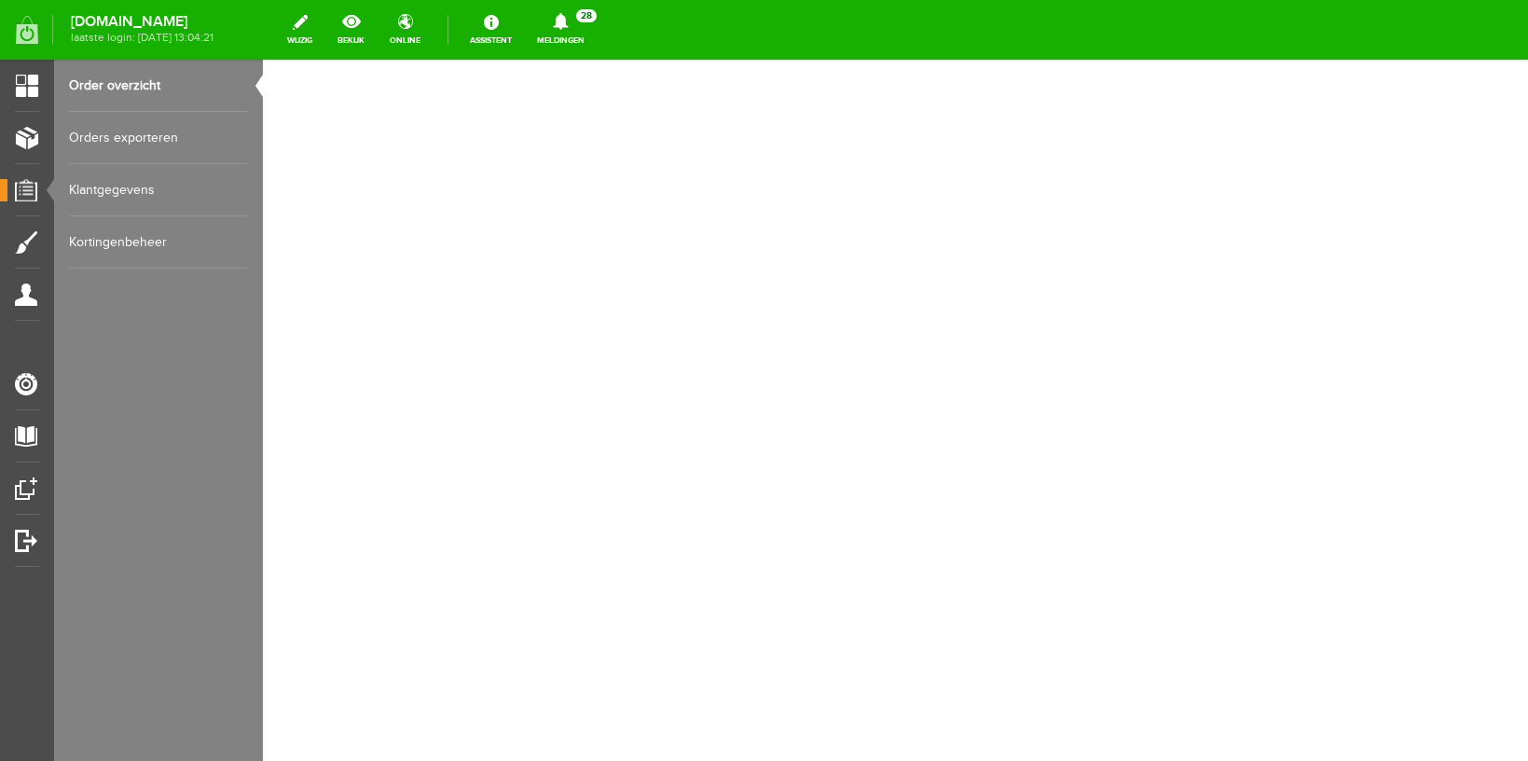 The width and height of the screenshot is (1528, 761). I want to click on a: Meldingen28, so click(560, 30).